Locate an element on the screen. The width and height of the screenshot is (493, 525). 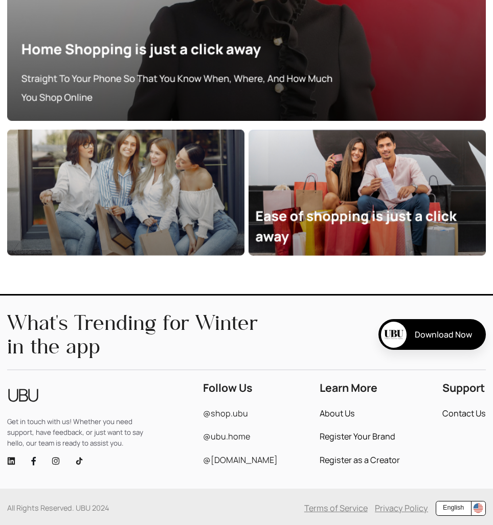
a: Privacy Policy is located at coordinates (402, 508).